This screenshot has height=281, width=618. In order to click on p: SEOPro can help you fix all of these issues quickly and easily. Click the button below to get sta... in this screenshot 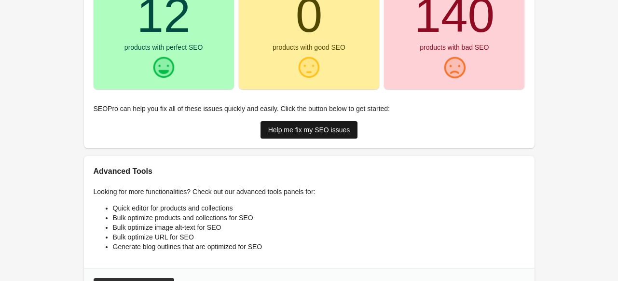, I will do `click(309, 109)`.